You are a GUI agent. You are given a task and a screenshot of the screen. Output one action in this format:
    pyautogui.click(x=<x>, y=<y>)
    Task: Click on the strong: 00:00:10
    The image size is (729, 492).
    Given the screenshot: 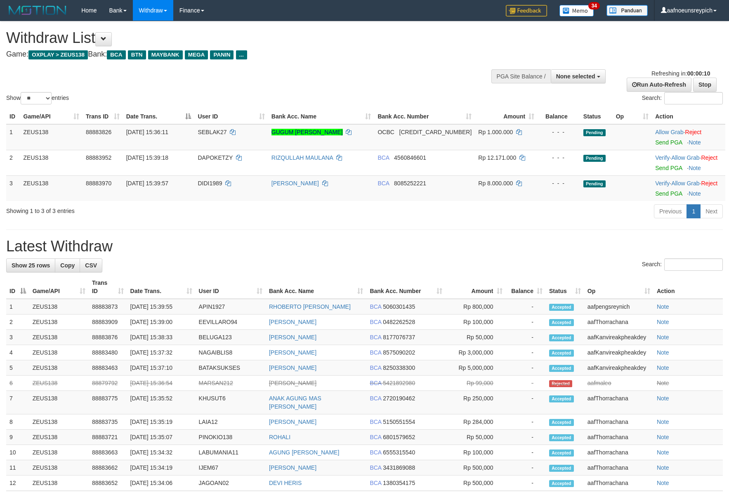 What is the action you would take?
    pyautogui.click(x=699, y=73)
    